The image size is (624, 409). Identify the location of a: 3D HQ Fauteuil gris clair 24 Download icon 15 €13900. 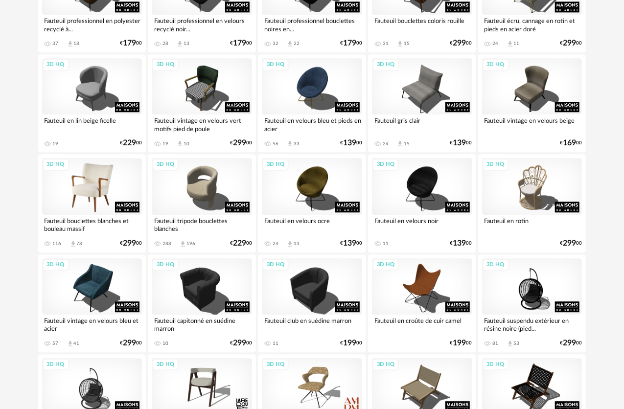
(422, 103).